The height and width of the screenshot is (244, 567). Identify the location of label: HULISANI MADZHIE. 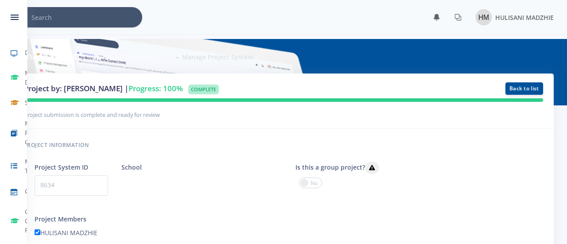
(66, 232).